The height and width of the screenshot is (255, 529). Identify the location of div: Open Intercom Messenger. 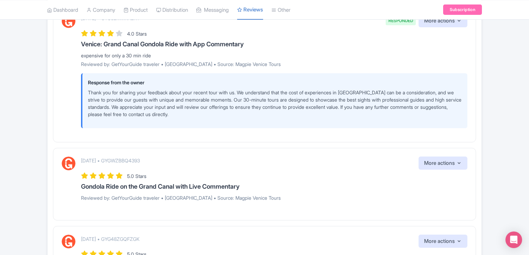
(513, 240).